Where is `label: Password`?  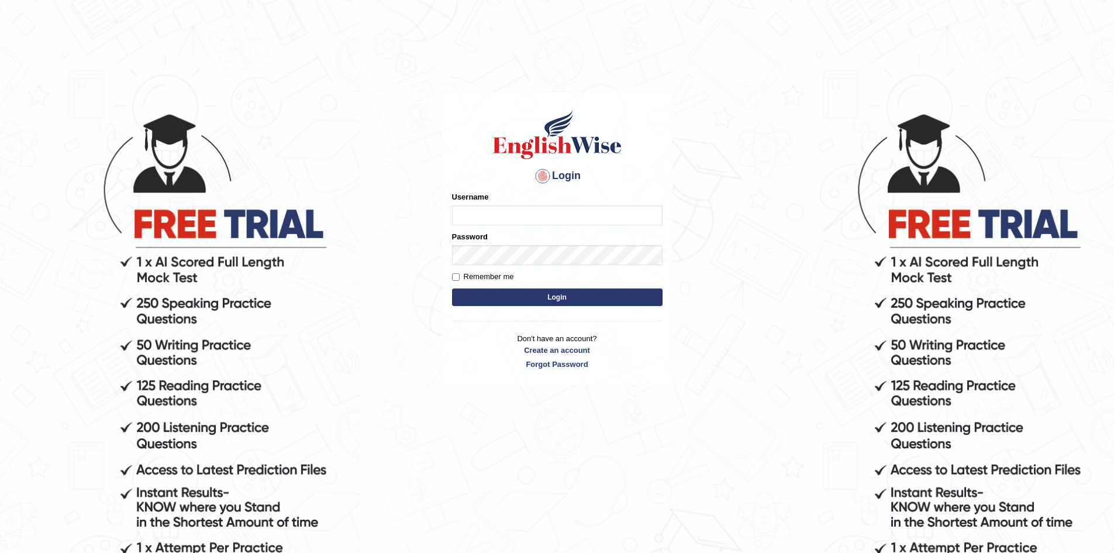
label: Password is located at coordinates (470, 236).